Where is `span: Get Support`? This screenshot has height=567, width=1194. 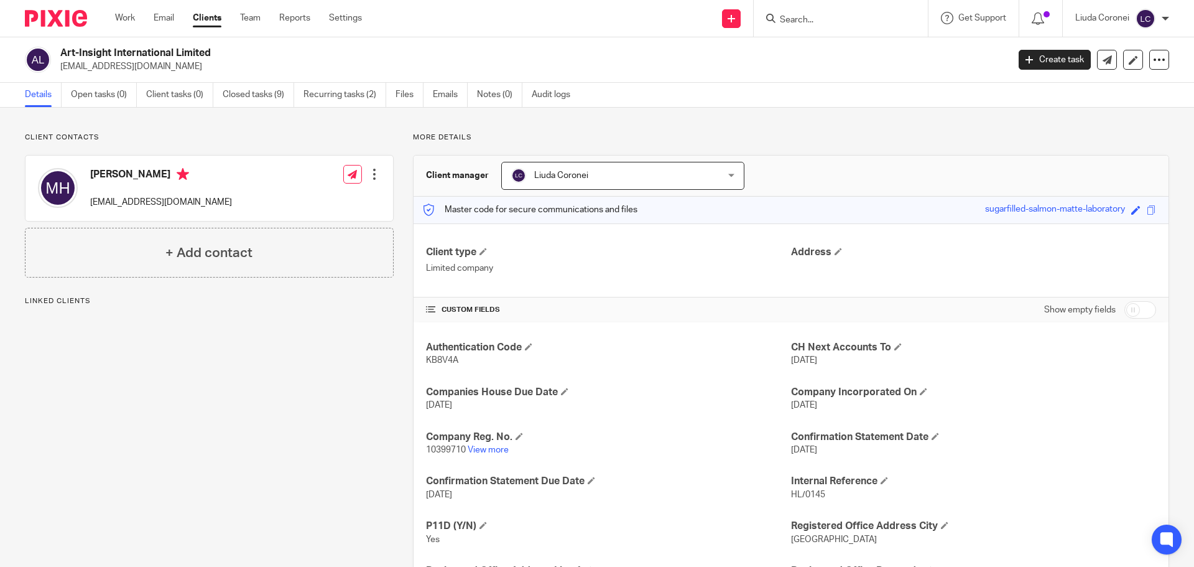
span: Get Support is located at coordinates (982, 18).